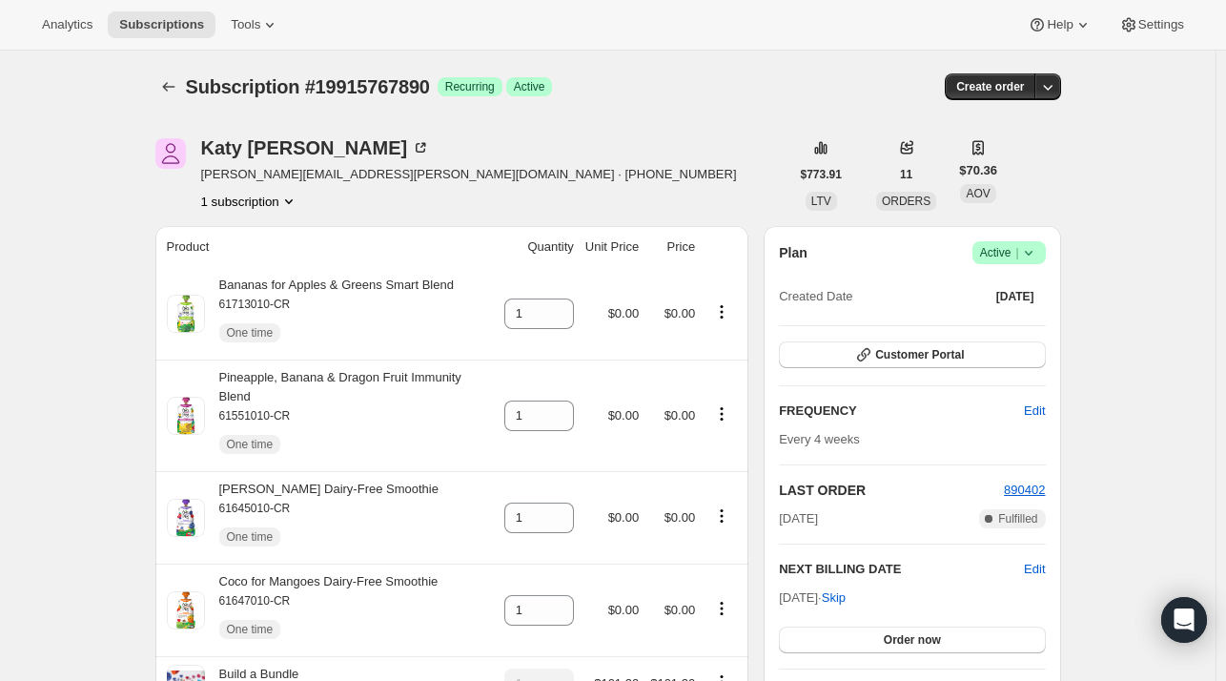 This screenshot has height=681, width=1226. I want to click on th: Price, so click(672, 247).